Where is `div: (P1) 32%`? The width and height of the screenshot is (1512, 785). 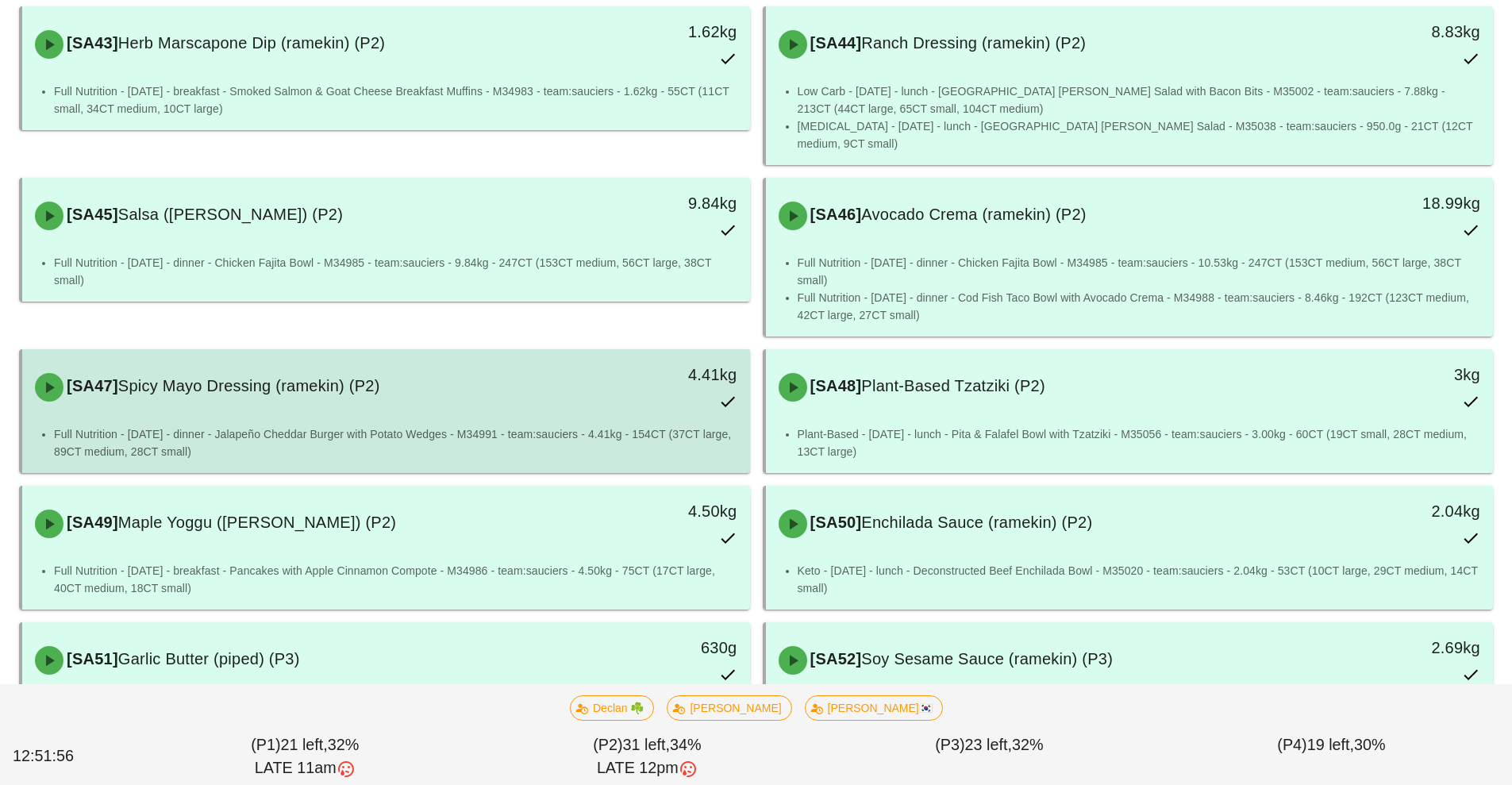 div: (P1) 32% is located at coordinates (305, 756).